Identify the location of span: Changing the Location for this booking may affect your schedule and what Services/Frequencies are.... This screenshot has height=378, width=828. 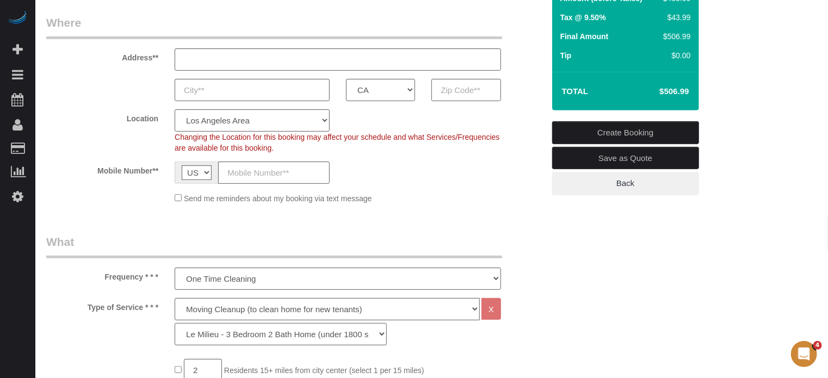
(337, 143).